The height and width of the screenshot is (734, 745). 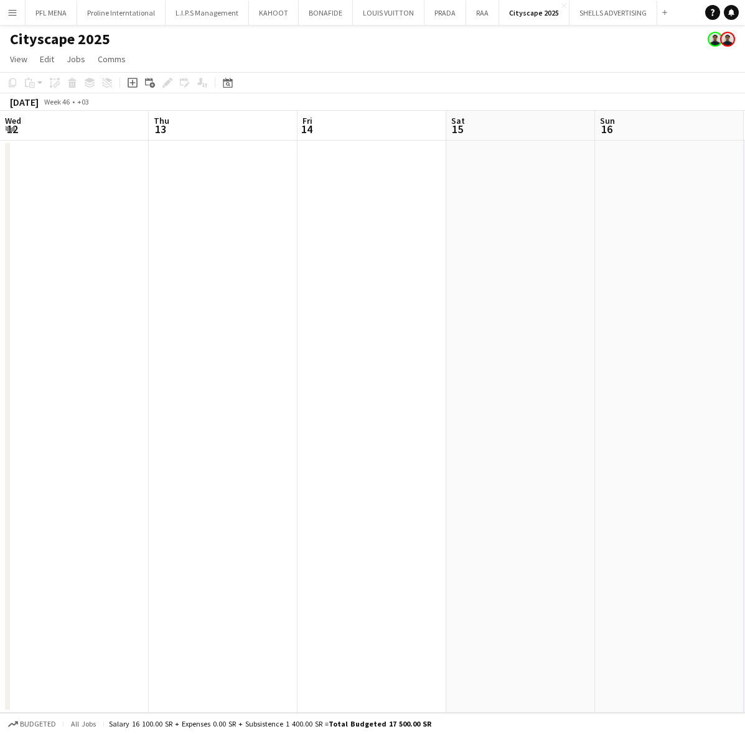 What do you see at coordinates (19, 59) in the screenshot?
I see `a: View` at bounding box center [19, 59].